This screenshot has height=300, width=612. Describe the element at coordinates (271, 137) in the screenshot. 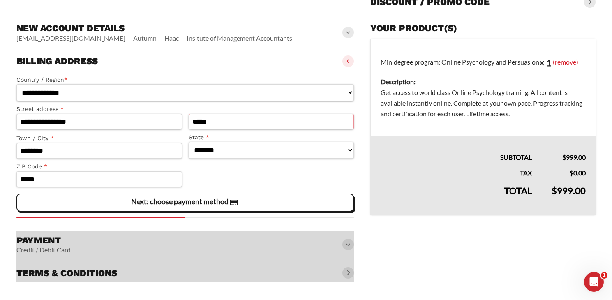

I see `label: State` at that location.